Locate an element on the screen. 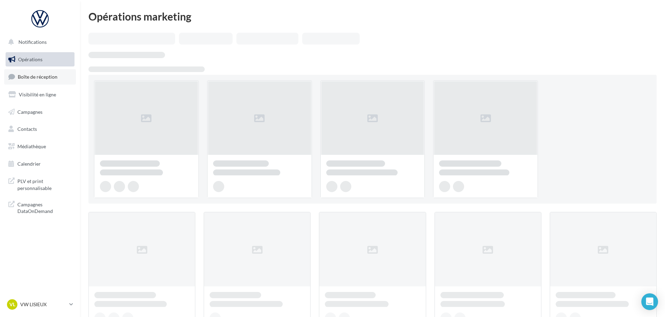  div: Open Intercom Messenger is located at coordinates (650, 302).